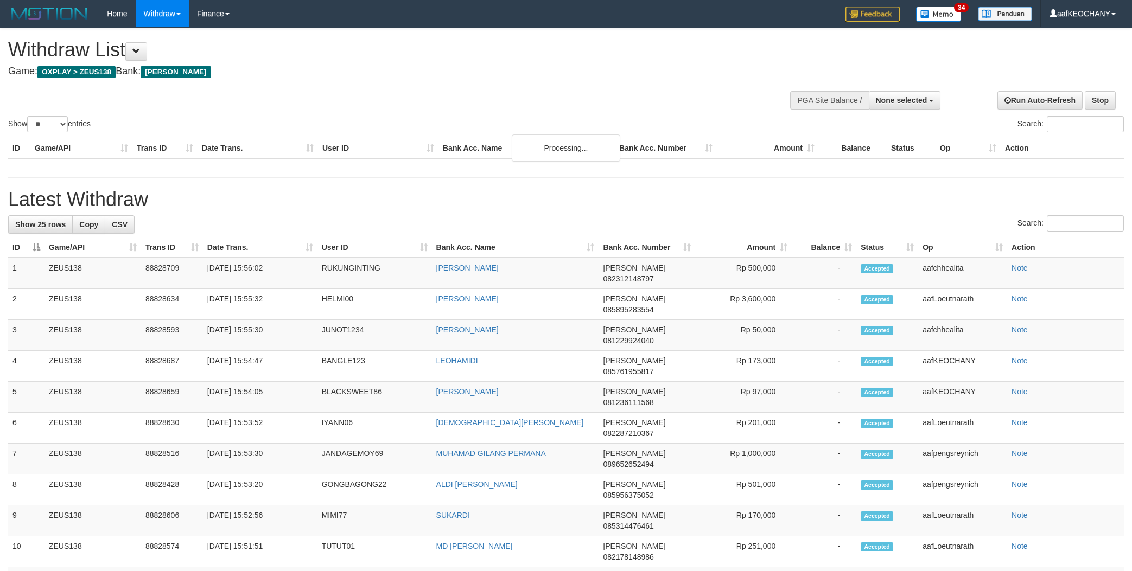 The image size is (1132, 571). What do you see at coordinates (647, 247) in the screenshot?
I see `th: Bank Acc. Number: activate to sort column ascending` at bounding box center [647, 247].